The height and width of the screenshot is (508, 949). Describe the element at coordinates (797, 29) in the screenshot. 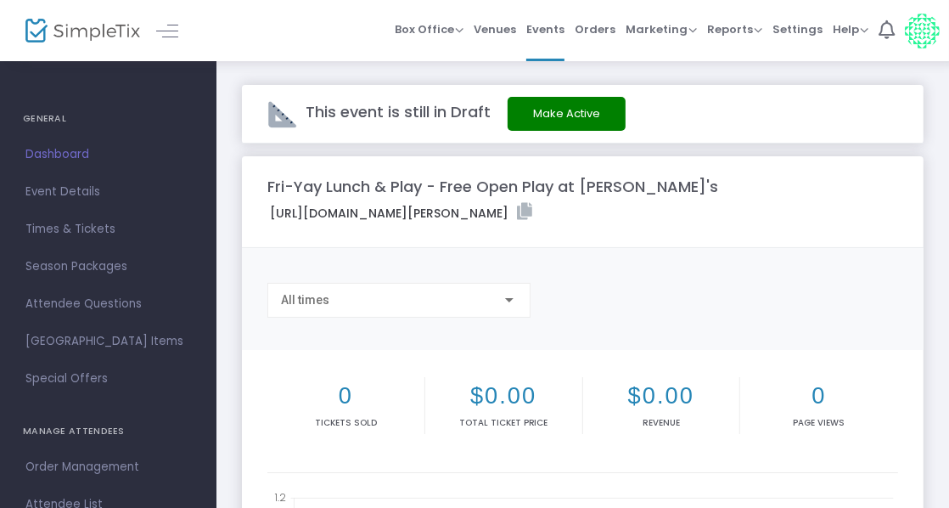

I see `span: Settings` at that location.